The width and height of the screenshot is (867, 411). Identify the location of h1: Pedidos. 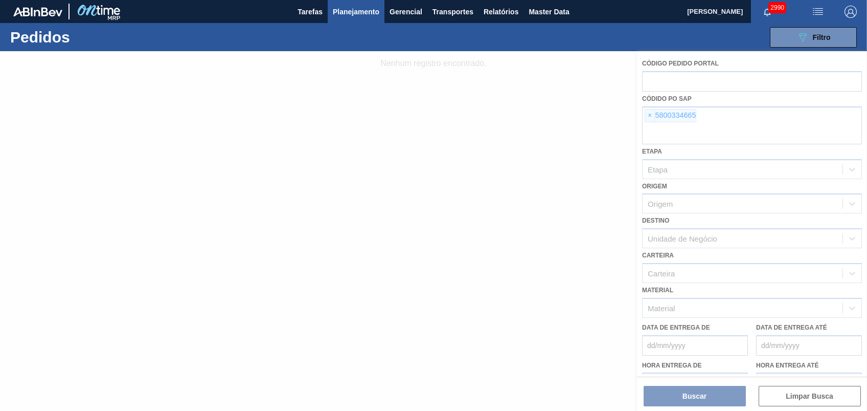
(85, 37).